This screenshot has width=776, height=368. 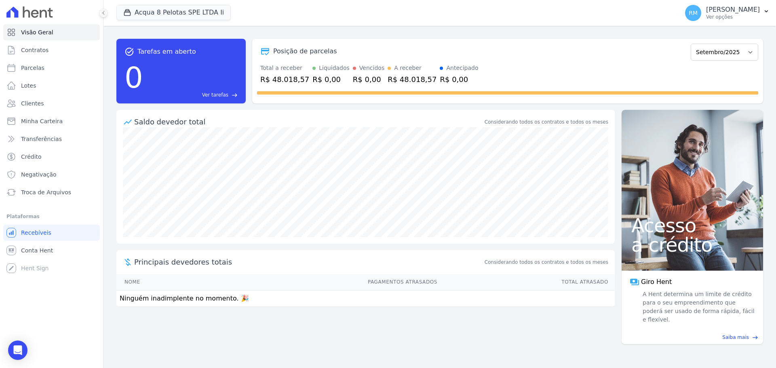 I want to click on span: Considerando todos os contratos e todos os meses, so click(x=546, y=262).